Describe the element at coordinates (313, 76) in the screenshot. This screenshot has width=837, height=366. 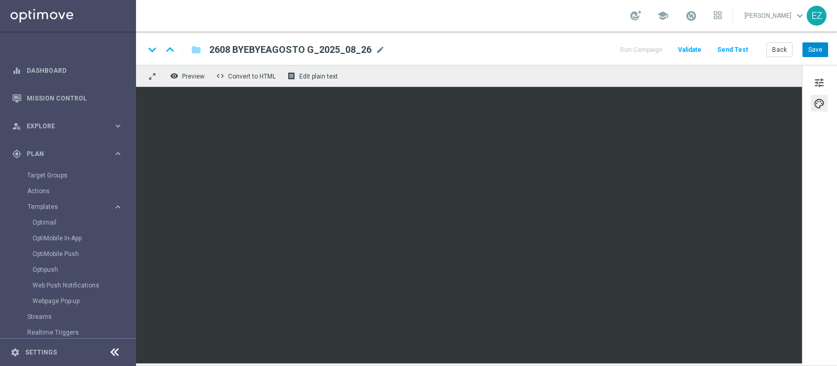
I see `button: receipt Edit plain text` at that location.